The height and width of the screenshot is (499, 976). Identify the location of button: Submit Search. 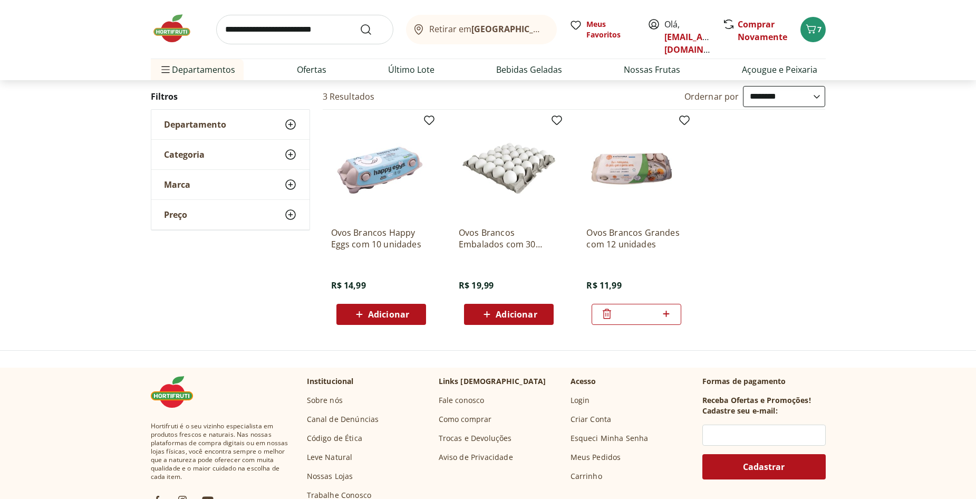
(372, 30).